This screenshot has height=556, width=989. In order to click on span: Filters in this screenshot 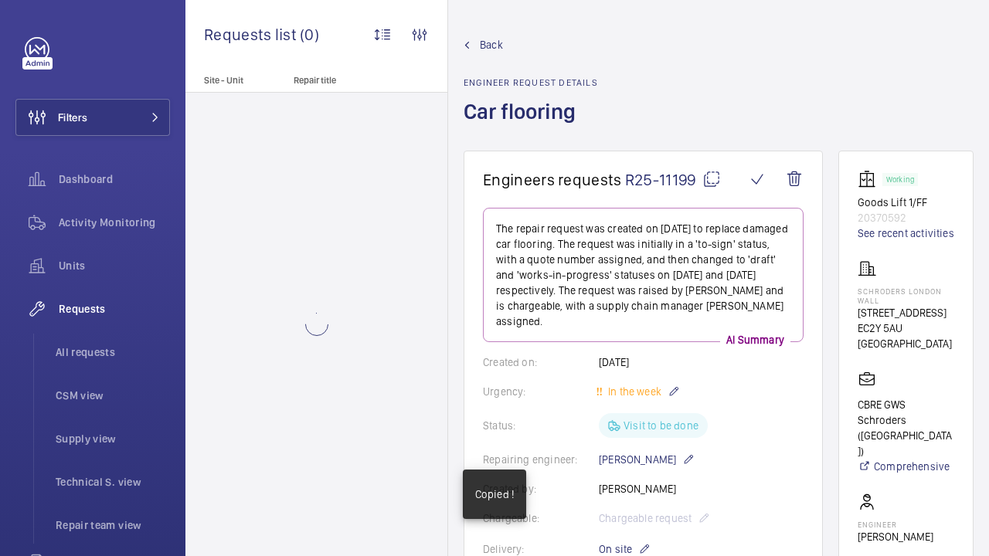, I will do `click(73, 117)`.